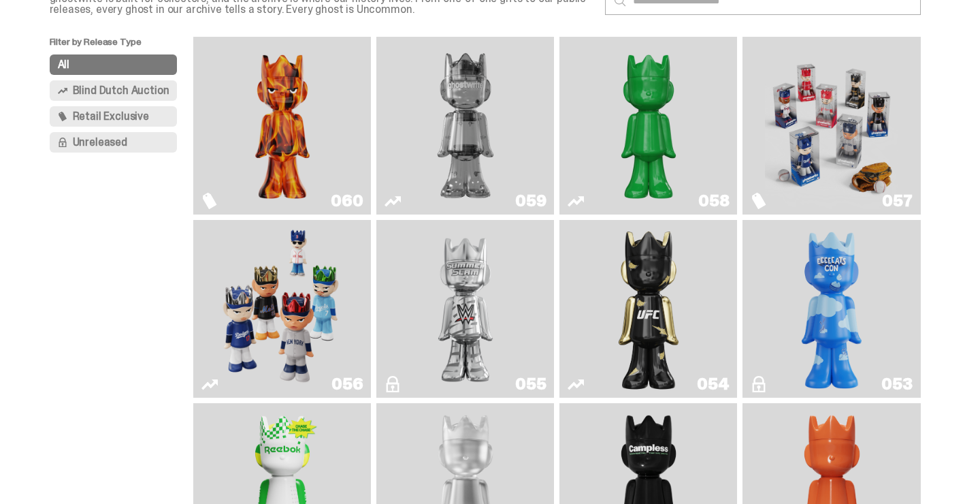  Describe the element at coordinates (283, 125) in the screenshot. I see `img: Always On Fire` at that location.